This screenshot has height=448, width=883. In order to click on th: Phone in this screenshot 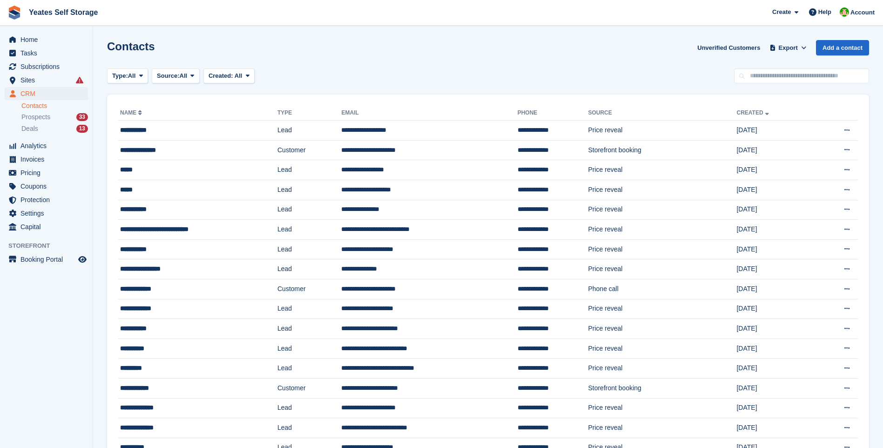, I will do `click(553, 113)`.